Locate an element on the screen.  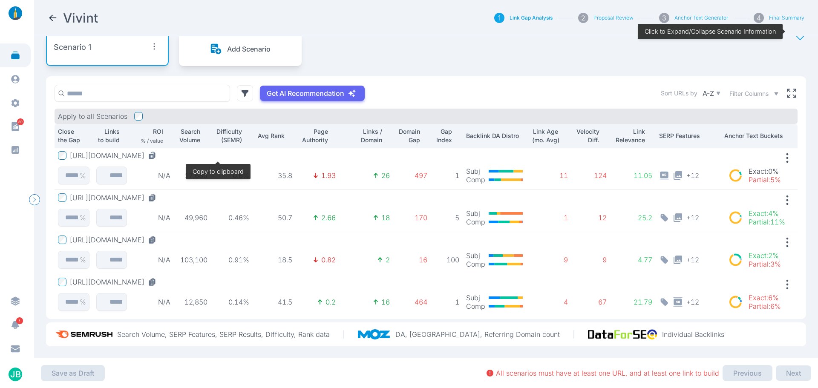
p: 11 is located at coordinates (550, 176).